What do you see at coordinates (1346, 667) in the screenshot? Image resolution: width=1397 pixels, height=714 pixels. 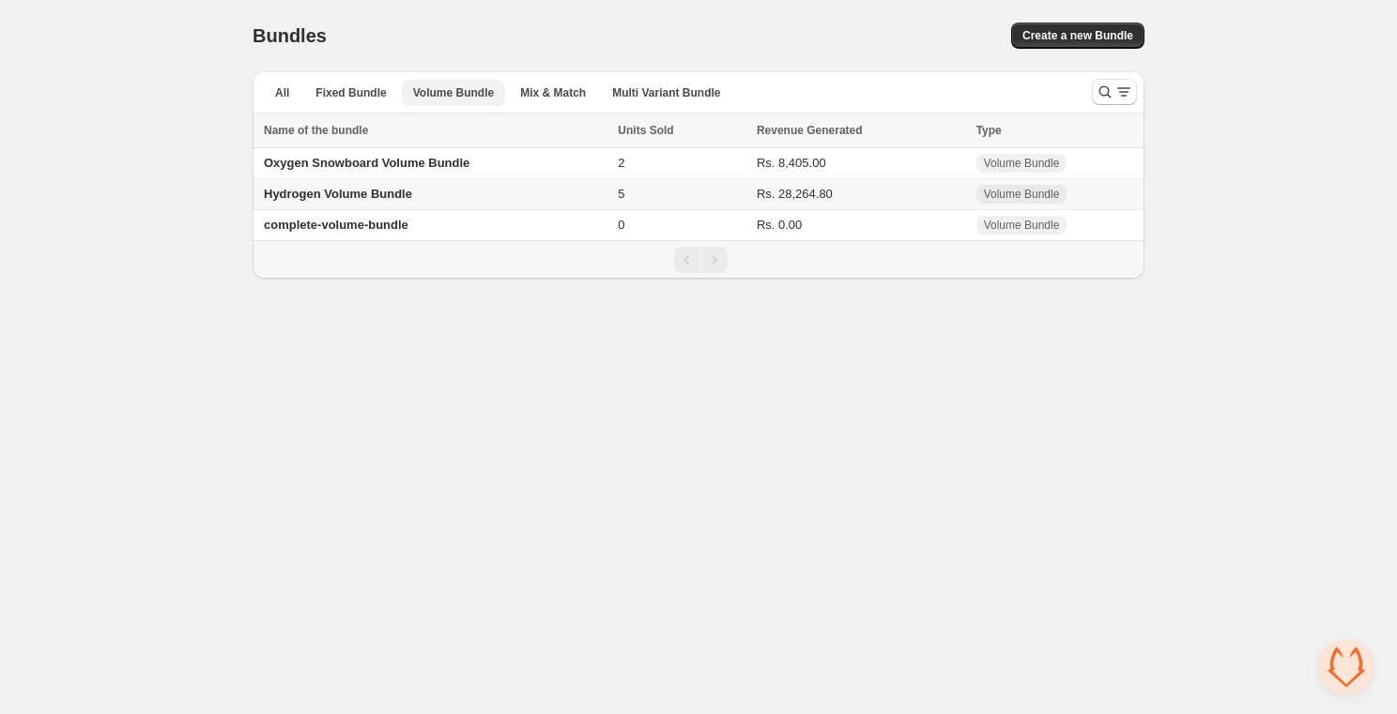 I see `div: Open chat` at bounding box center [1346, 667].